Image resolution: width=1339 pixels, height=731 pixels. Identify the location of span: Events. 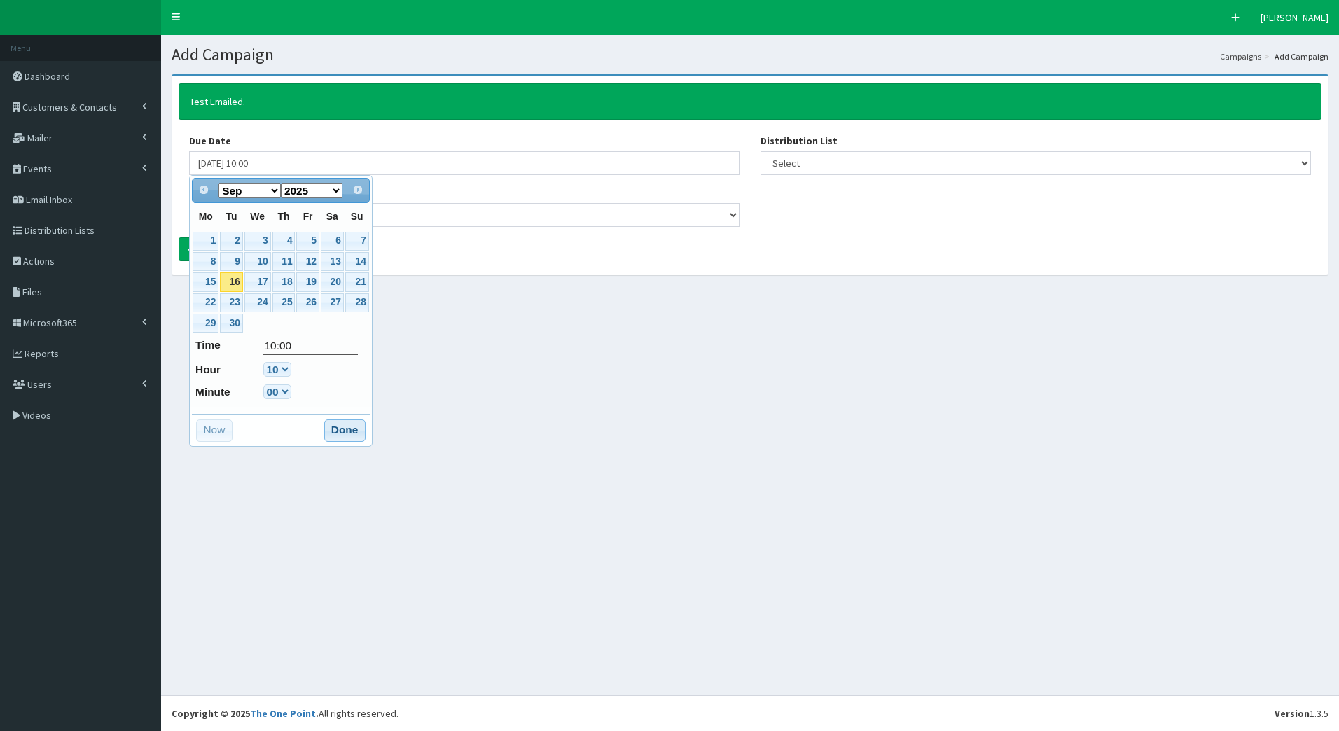
(37, 169).